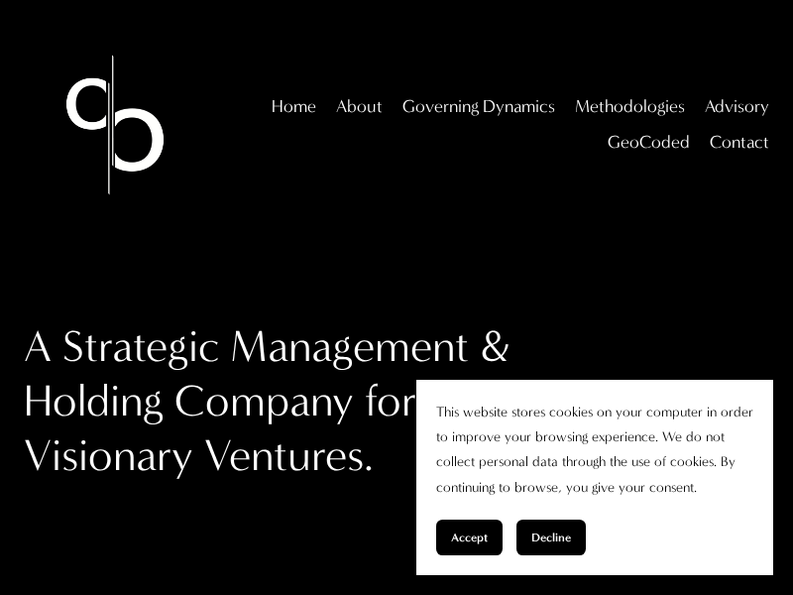  What do you see at coordinates (479, 107) in the screenshot?
I see `span: Governing Dynamics` at bounding box center [479, 107].